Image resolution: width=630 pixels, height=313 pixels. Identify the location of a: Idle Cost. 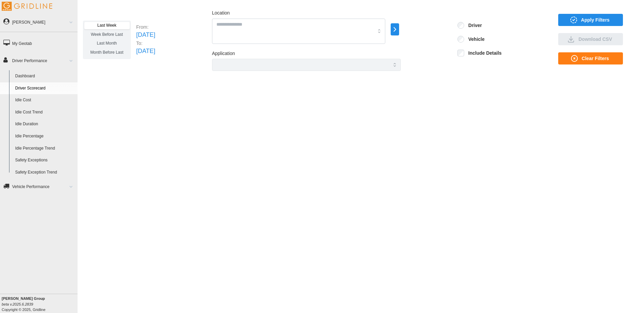
(45, 100).